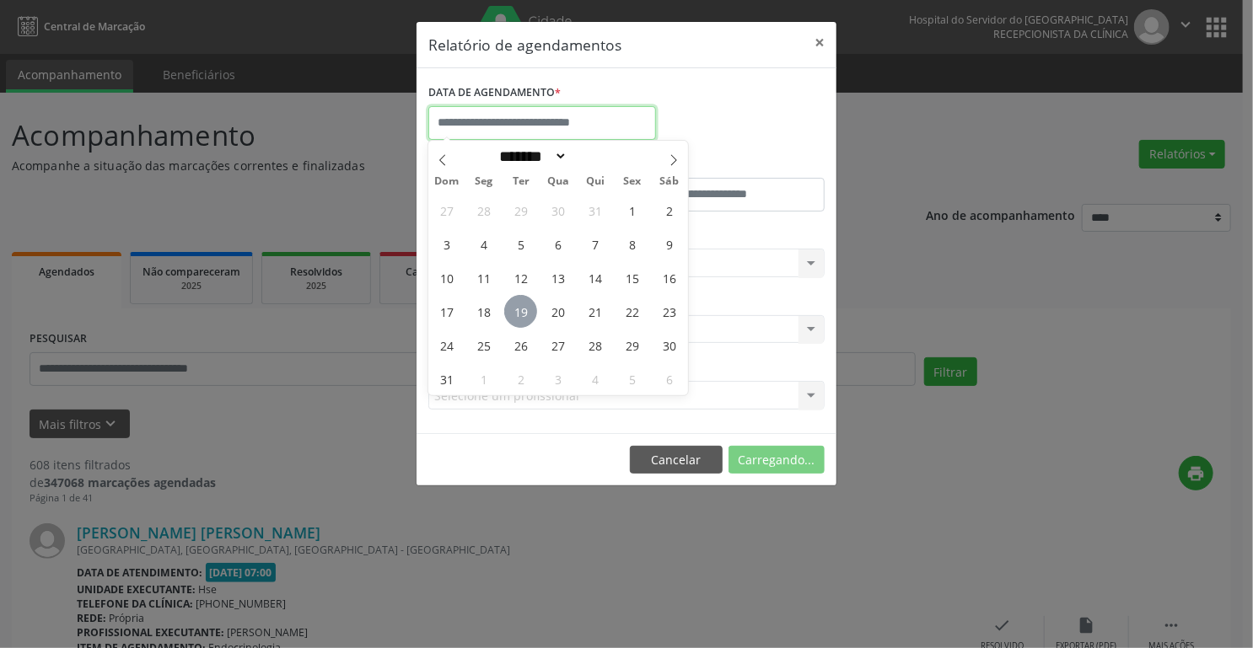 Image resolution: width=1253 pixels, height=648 pixels. What do you see at coordinates (494, 93) in the screenshot?
I see `label: DATA DE AGENDAMENTO` at bounding box center [494, 93].